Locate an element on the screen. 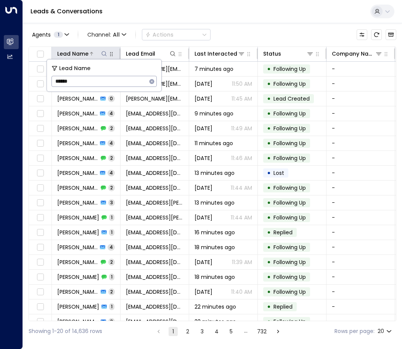 The width and height of the screenshot is (402, 349). span: hussain_85@hotmail.co.uk is located at coordinates (154, 233).